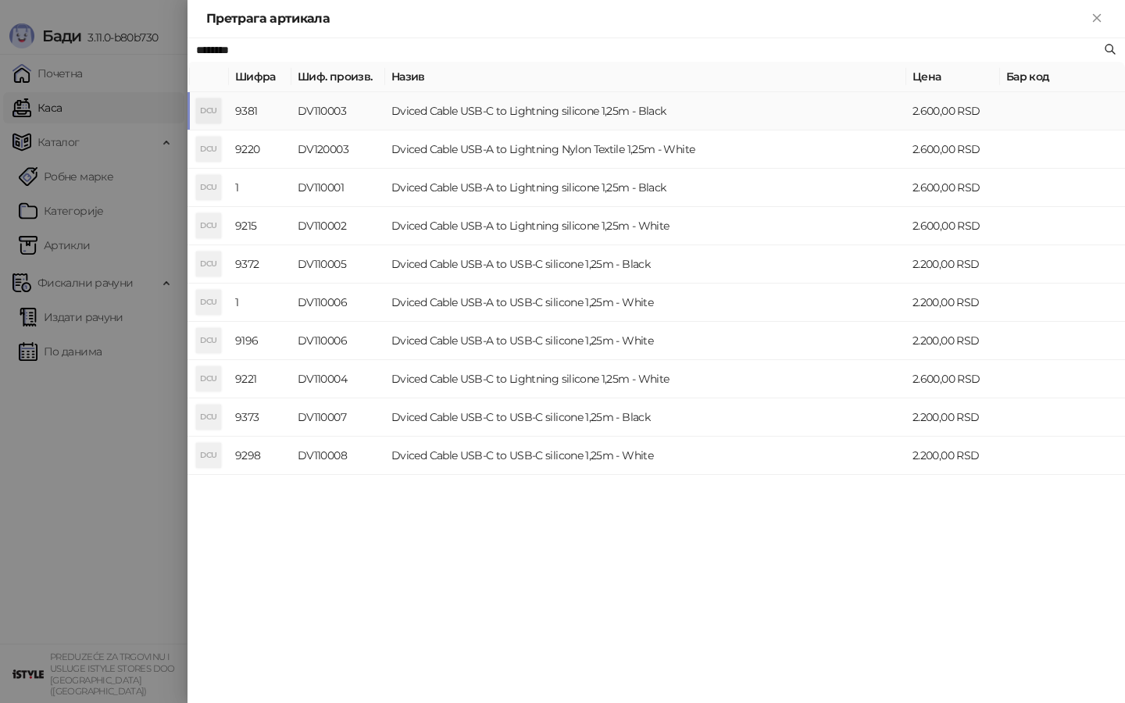 The width and height of the screenshot is (1125, 703). I want to click on td: Dviced Cable USB-C to USB-C silicone 1,25m - Black, so click(645, 417).